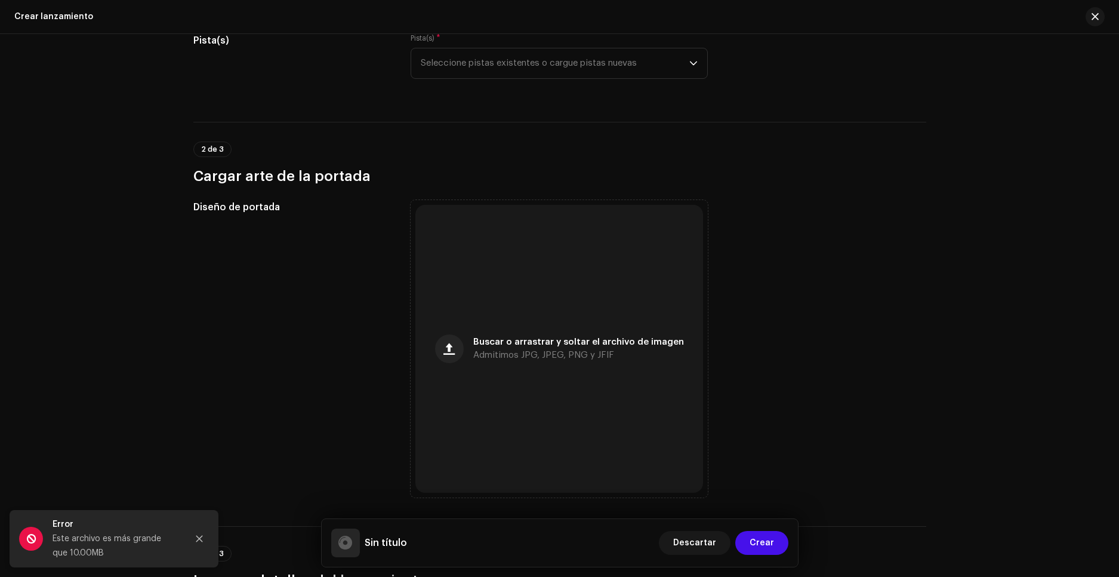 This screenshot has height=577, width=1119. Describe the element at coordinates (386, 543) in the screenshot. I see `h5: Sin título` at that location.